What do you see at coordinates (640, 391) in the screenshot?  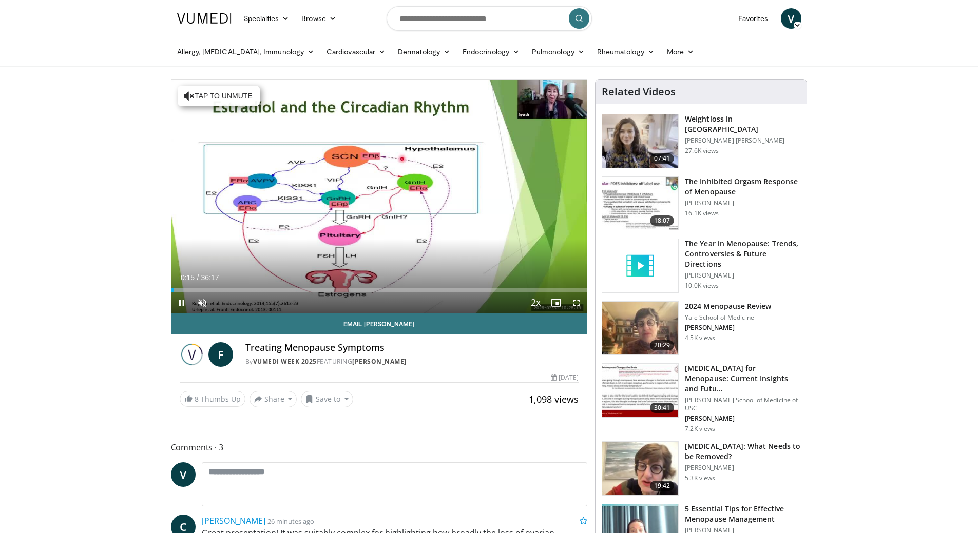 I see `img: 47271b8a-94f4-49c8-b914-2a3d3af03a9e.150x105_q85_crop-smart_upscale.jpg` at bounding box center [640, 391].